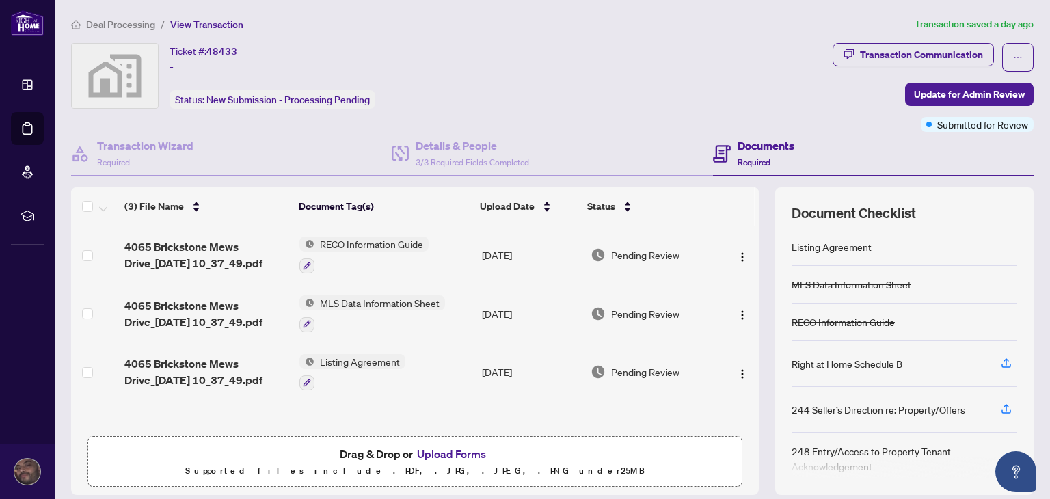 The width and height of the screenshot is (1050, 499). Describe the element at coordinates (222, 51) in the screenshot. I see `span: 48433` at that location.